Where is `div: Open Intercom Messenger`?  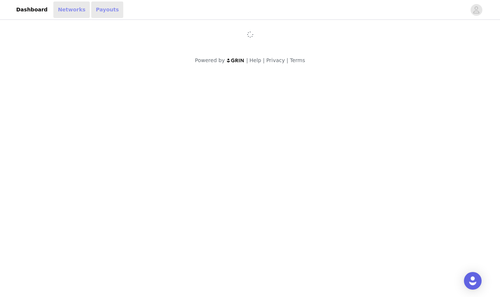
div: Open Intercom Messenger is located at coordinates (473, 281).